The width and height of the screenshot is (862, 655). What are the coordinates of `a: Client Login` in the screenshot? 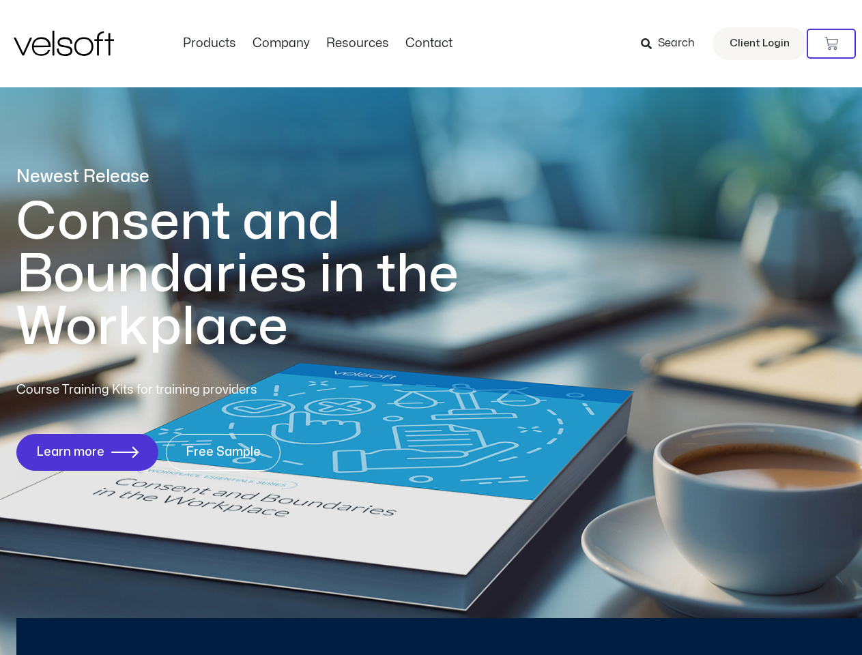 It's located at (759, 44).